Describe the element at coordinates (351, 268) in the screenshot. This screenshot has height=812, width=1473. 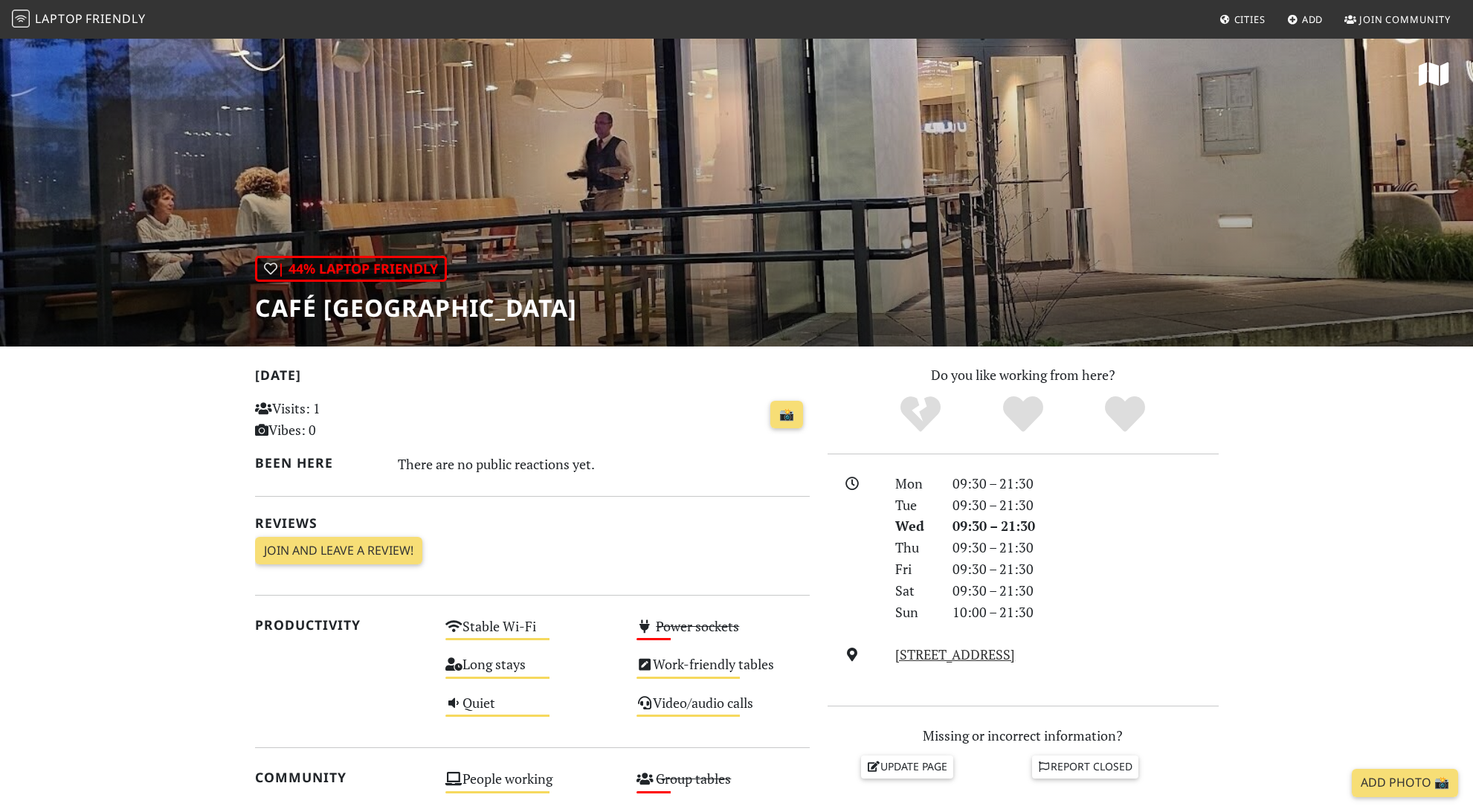
I see `div: | 44% Laptop Friendly` at that location.